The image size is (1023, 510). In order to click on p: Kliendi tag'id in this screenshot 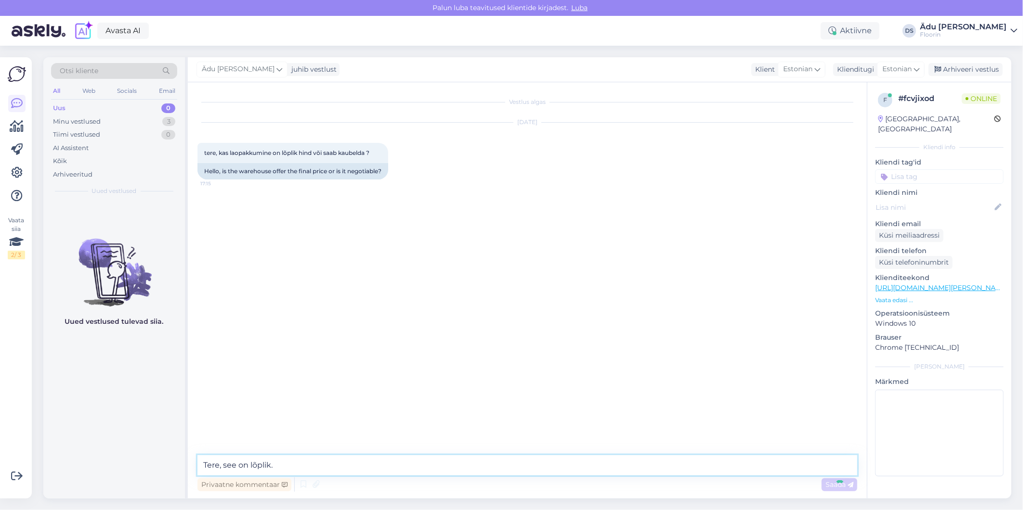, I will do `click(939, 162)`.